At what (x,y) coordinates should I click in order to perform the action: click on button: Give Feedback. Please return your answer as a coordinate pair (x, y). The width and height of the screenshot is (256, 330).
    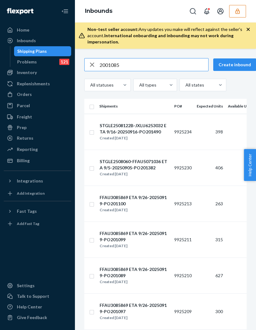
    Looking at the image, I should click on (37, 317).